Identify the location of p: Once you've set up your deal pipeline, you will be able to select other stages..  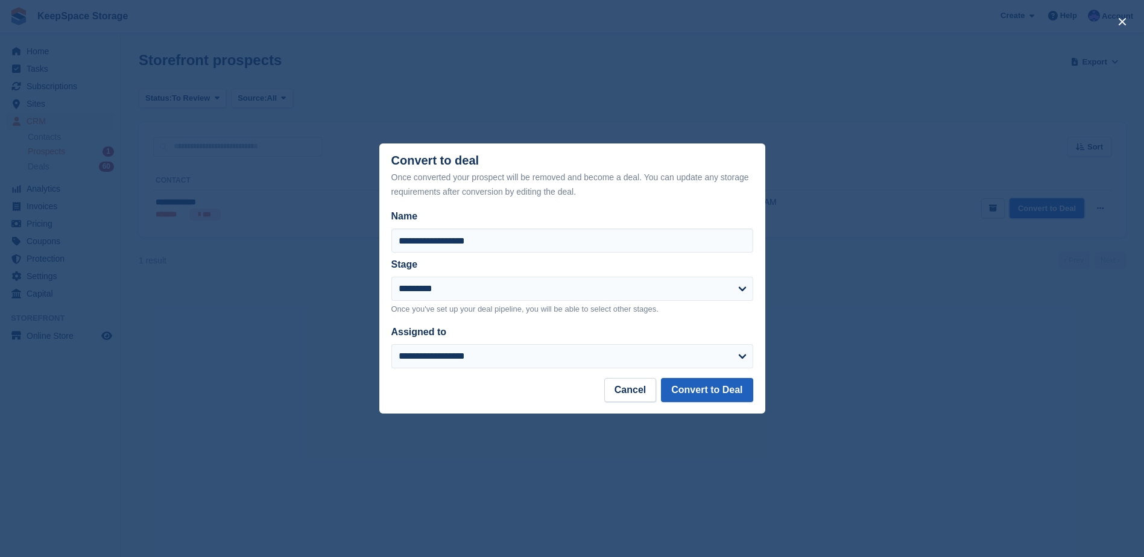
(572, 309).